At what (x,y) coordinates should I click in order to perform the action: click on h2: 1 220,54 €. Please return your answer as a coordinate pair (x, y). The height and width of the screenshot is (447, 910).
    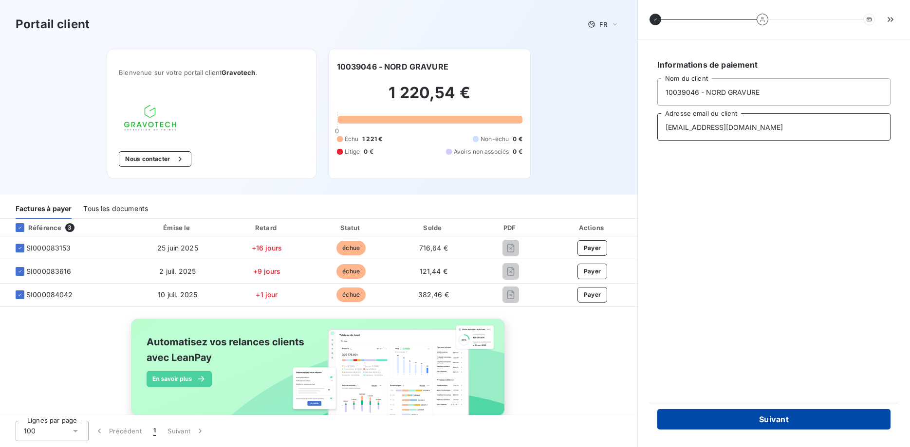
    Looking at the image, I should click on (429, 98).